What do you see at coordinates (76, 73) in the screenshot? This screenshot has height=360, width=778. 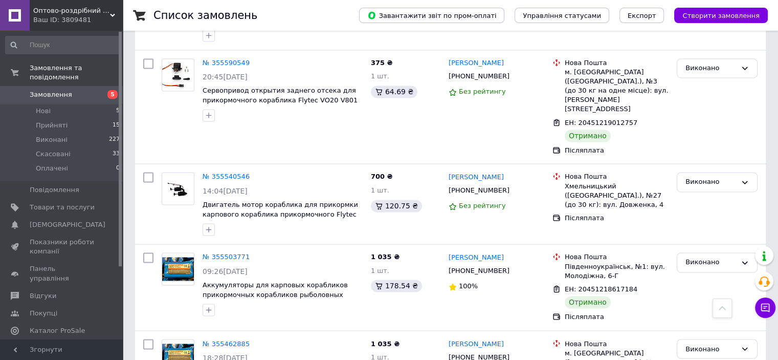 I see `span: Замовлення та повідомлення` at bounding box center [76, 73].